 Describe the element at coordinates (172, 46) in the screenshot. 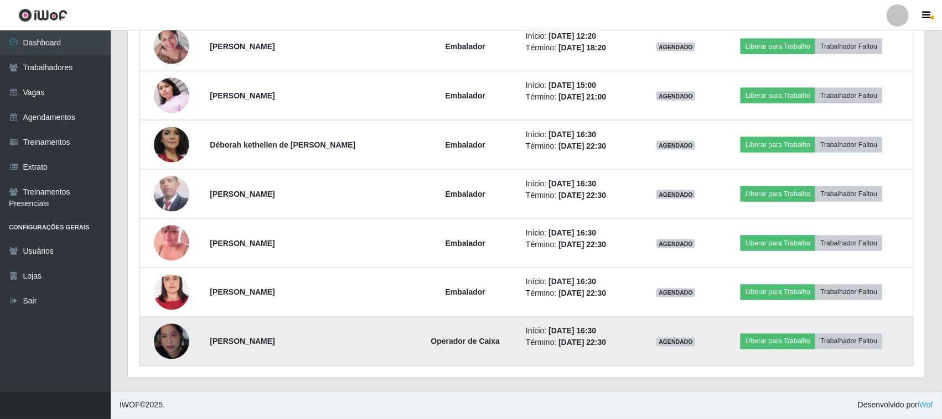

I see `img: 1729599385947.jpeg` at that location.